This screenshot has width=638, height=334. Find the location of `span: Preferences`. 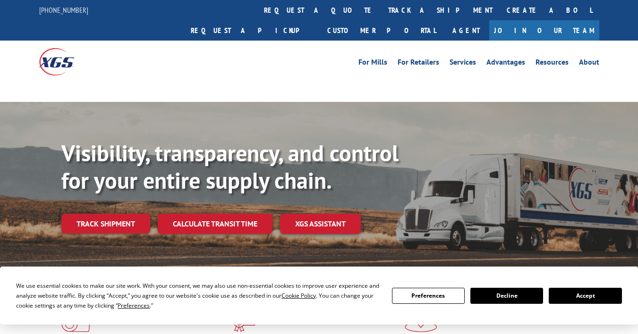

span: Preferences is located at coordinates (134, 305).